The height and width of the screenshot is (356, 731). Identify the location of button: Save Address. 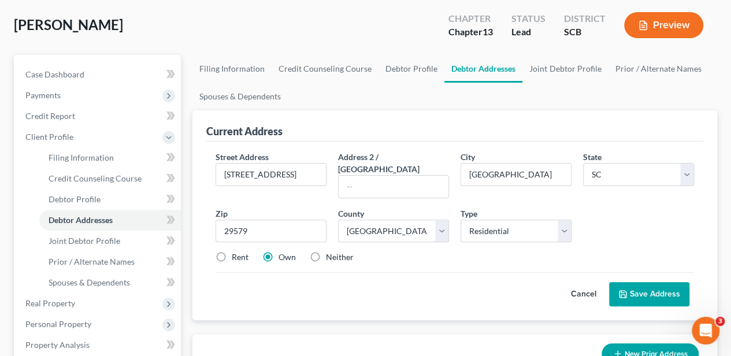
(649, 294).